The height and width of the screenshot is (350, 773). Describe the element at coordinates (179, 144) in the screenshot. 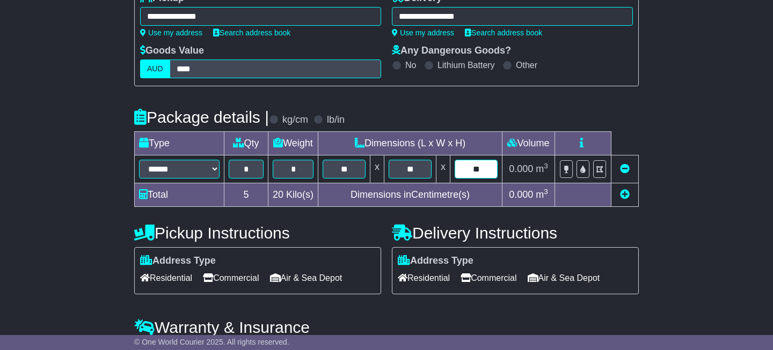

I see `td: Type` at that location.